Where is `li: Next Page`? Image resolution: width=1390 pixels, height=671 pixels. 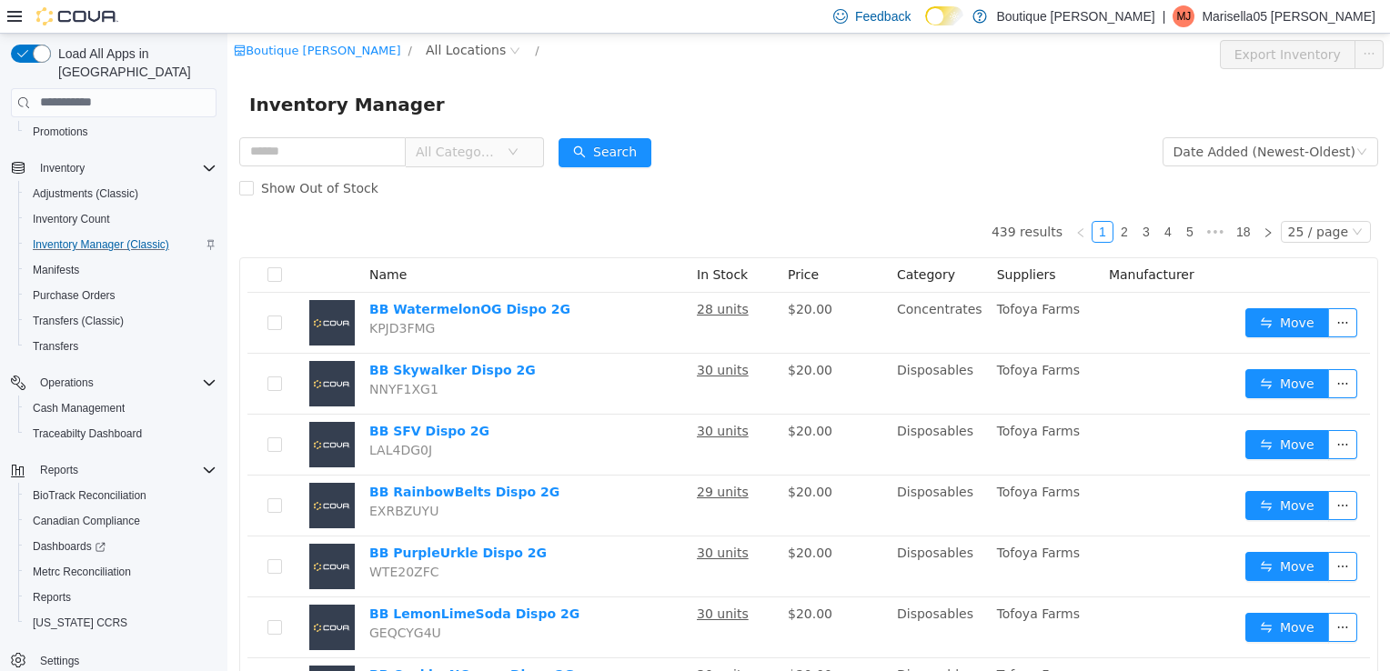 li: Next Page is located at coordinates (1041, 198).